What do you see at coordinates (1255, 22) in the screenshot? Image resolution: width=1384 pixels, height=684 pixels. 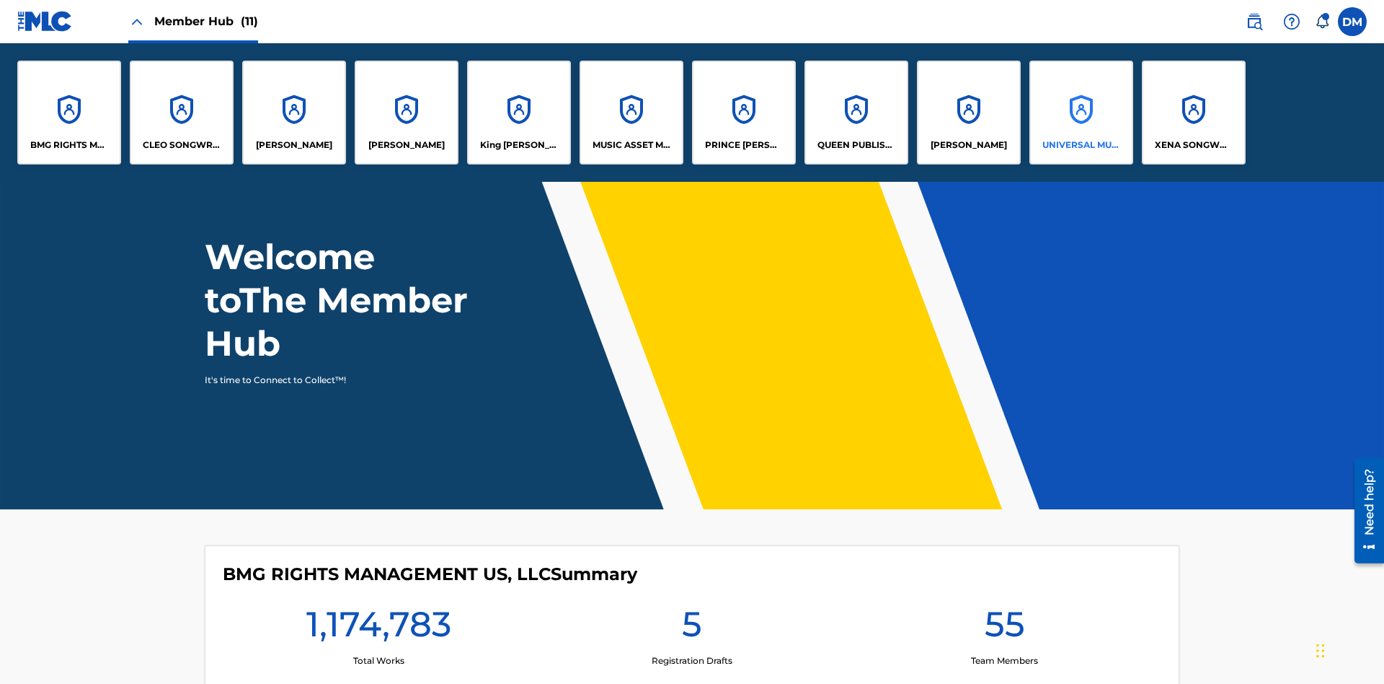 I see `a: Public Search` at bounding box center [1255, 22].